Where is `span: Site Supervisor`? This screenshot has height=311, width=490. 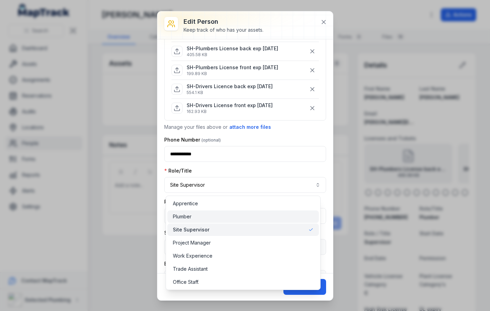 span: Site Supervisor is located at coordinates (191, 230).